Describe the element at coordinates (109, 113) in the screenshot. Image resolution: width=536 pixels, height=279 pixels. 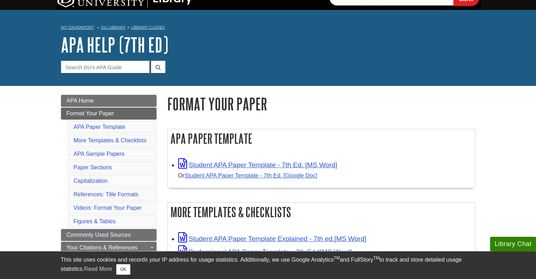
I see `a: Format Your Paper` at that location.